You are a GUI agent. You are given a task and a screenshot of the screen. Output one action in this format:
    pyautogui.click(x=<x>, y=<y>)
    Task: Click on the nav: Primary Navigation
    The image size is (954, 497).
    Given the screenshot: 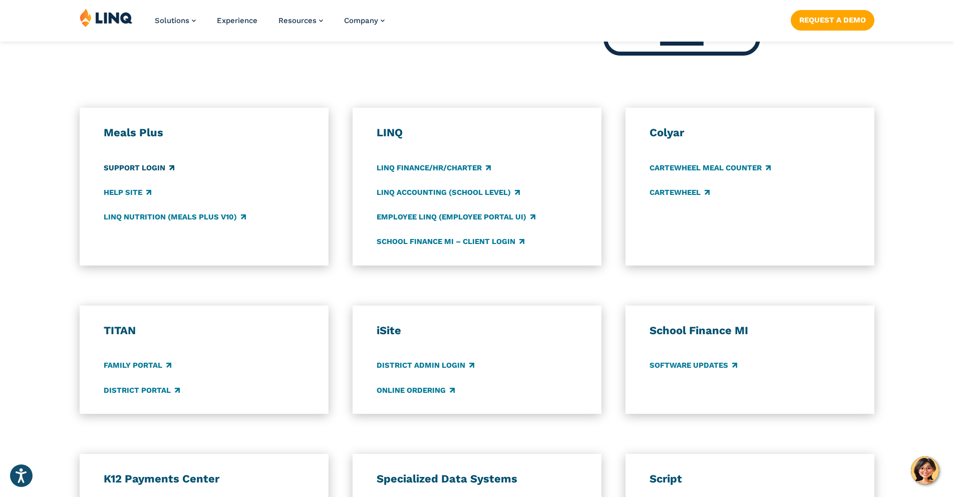 What is the action you would take?
    pyautogui.click(x=269, y=25)
    